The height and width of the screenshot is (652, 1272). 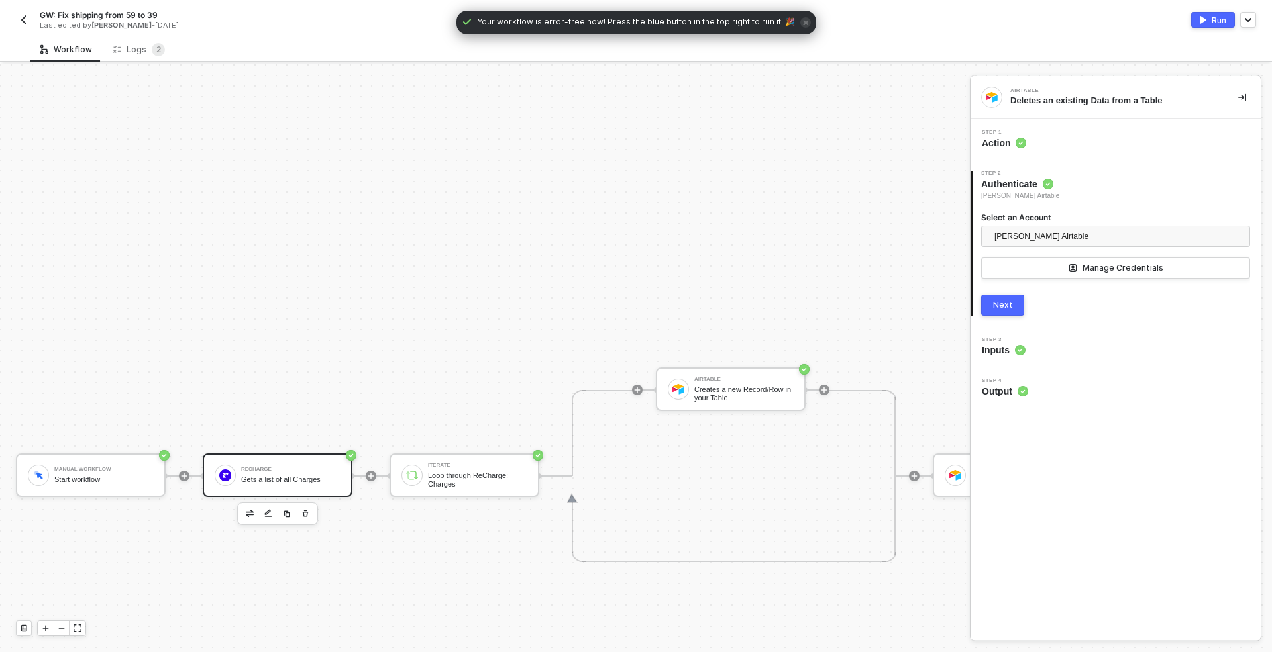 What do you see at coordinates (24, 20) in the screenshot?
I see `button: back` at bounding box center [24, 20].